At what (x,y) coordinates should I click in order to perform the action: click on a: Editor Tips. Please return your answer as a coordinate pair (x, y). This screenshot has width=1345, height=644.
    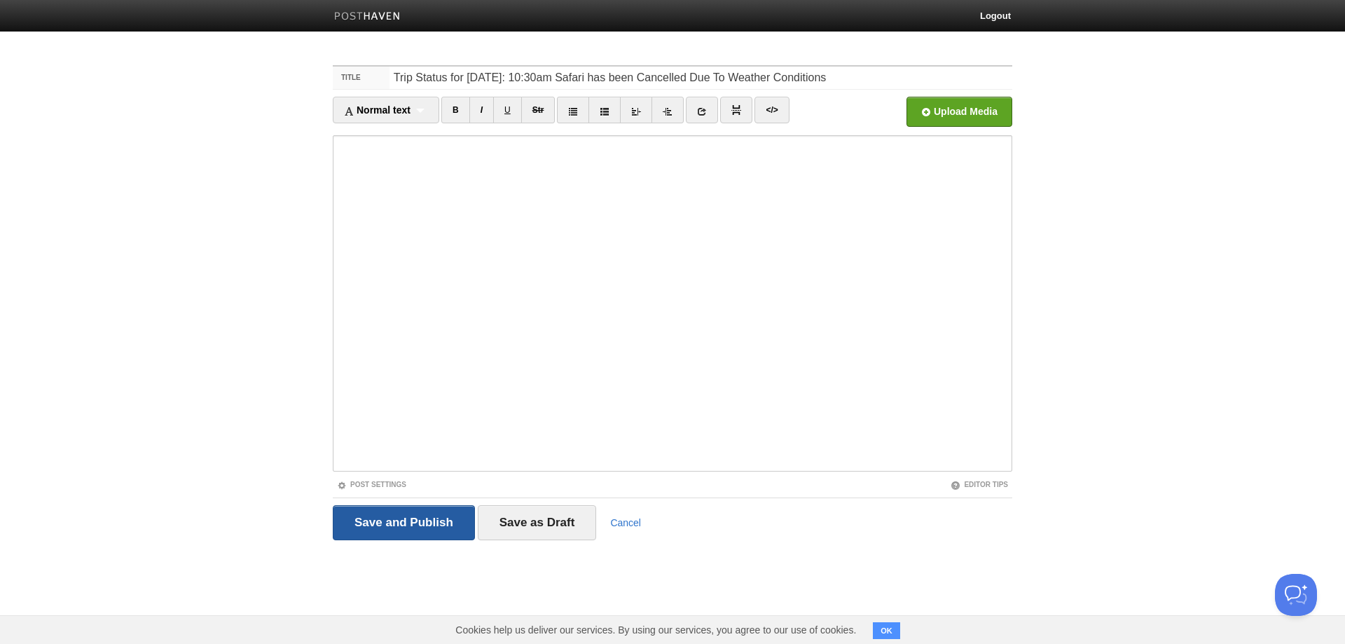
    Looking at the image, I should click on (979, 484).